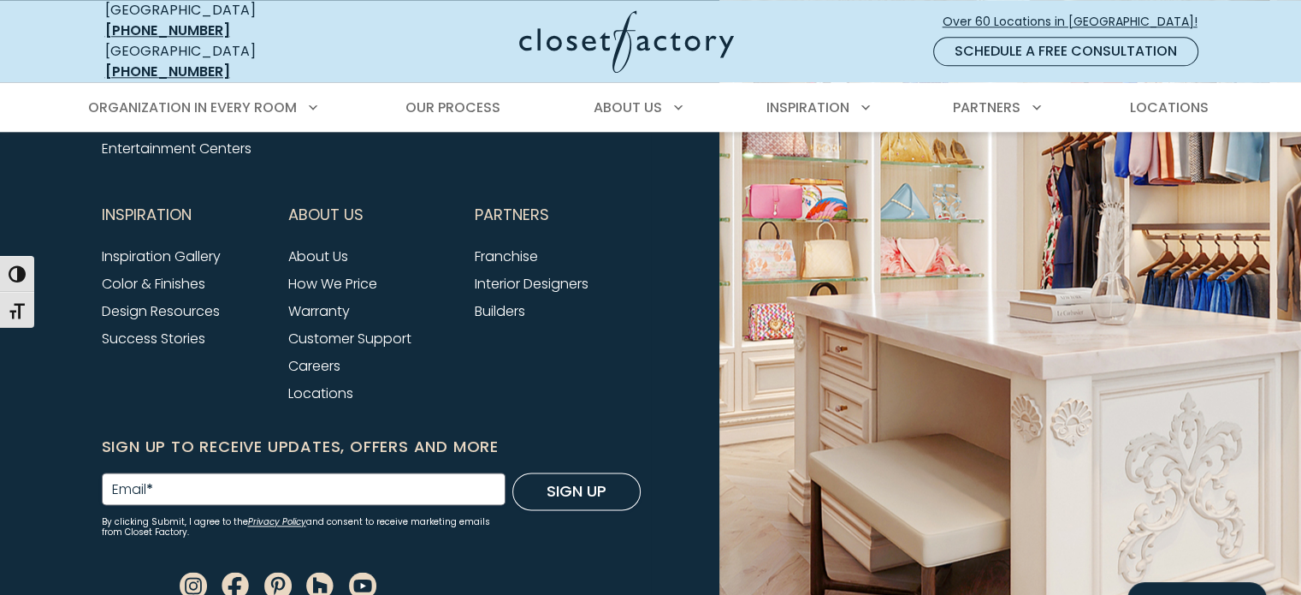  I want to click on a: Schedule a Free Consultation, so click(1066, 51).